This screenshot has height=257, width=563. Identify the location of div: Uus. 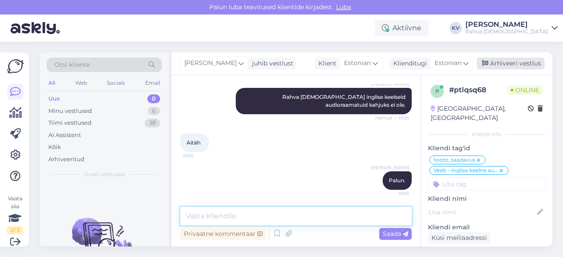
(54, 99).